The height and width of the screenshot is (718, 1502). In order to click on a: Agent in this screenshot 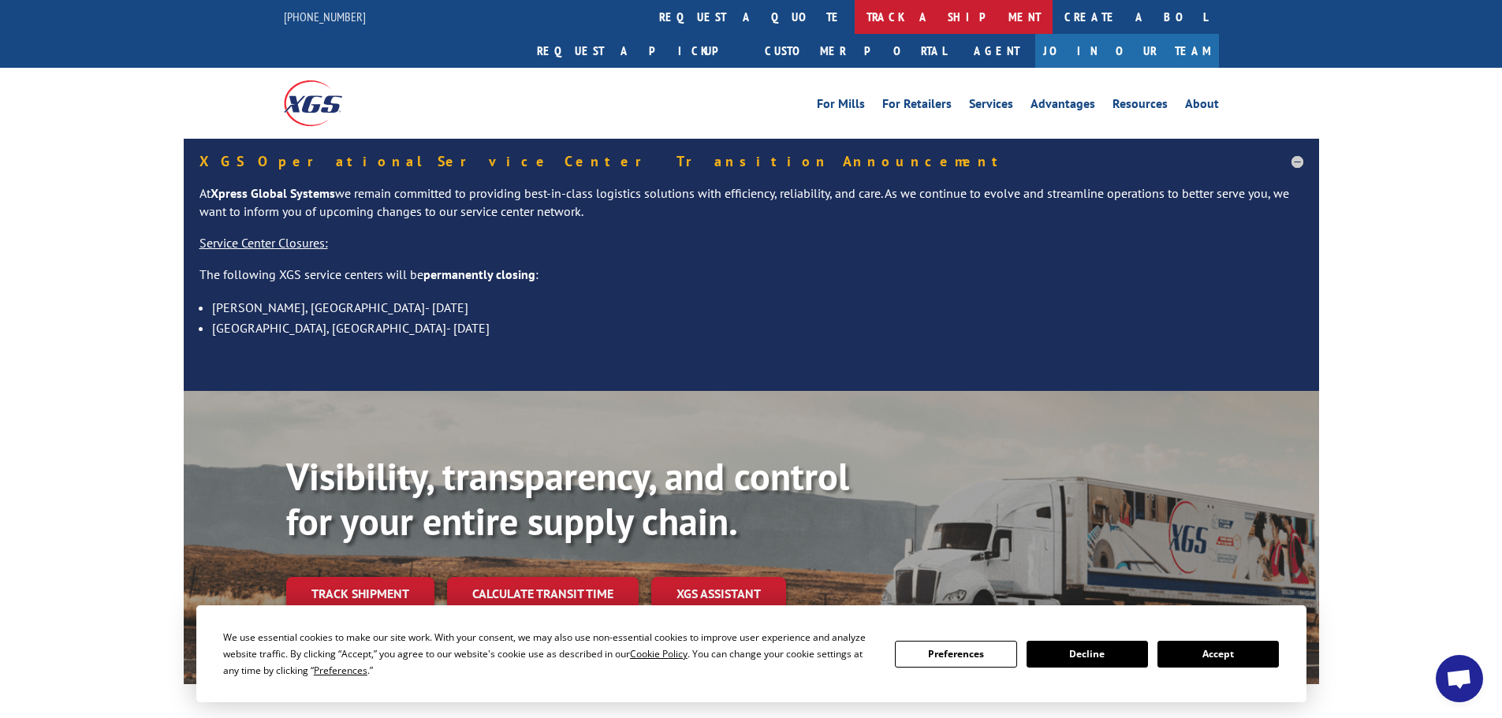, I will do `click(997, 50)`.